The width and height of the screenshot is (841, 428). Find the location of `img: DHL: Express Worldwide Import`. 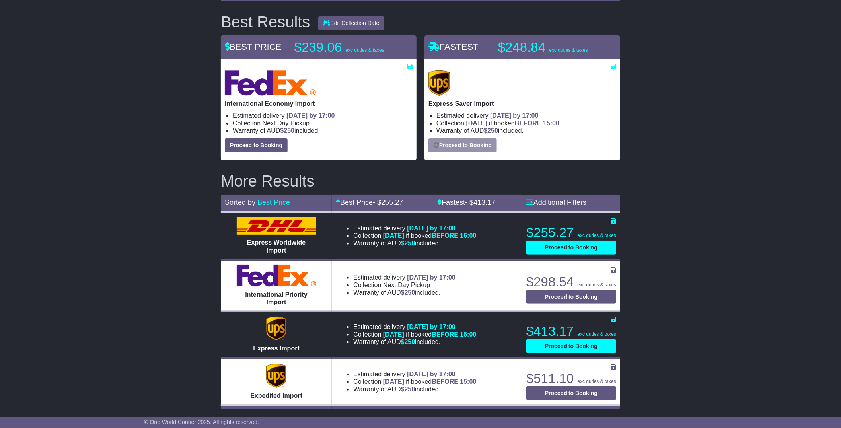

img: DHL: Express Worldwide Import is located at coordinates (277, 226).